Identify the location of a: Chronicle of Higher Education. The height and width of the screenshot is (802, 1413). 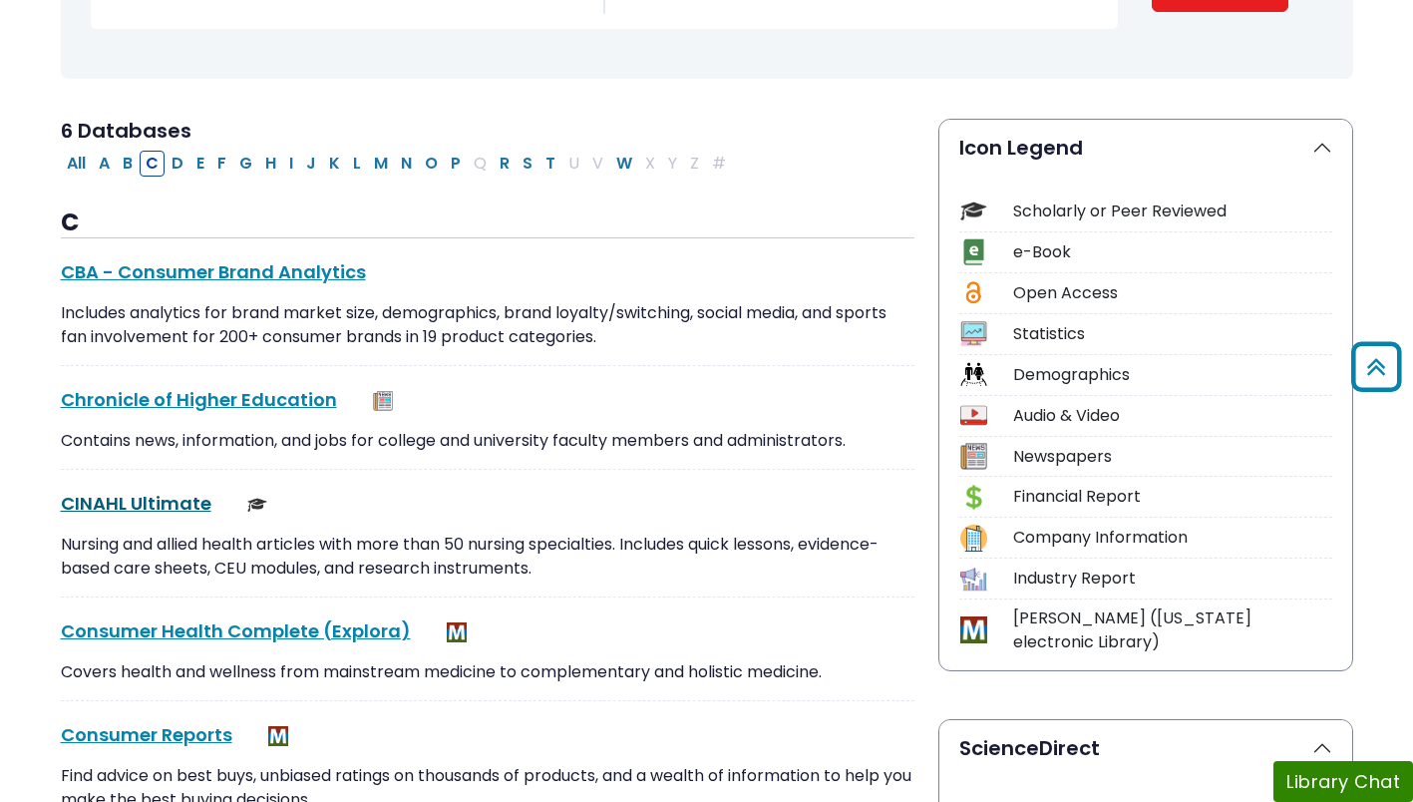
(198, 399).